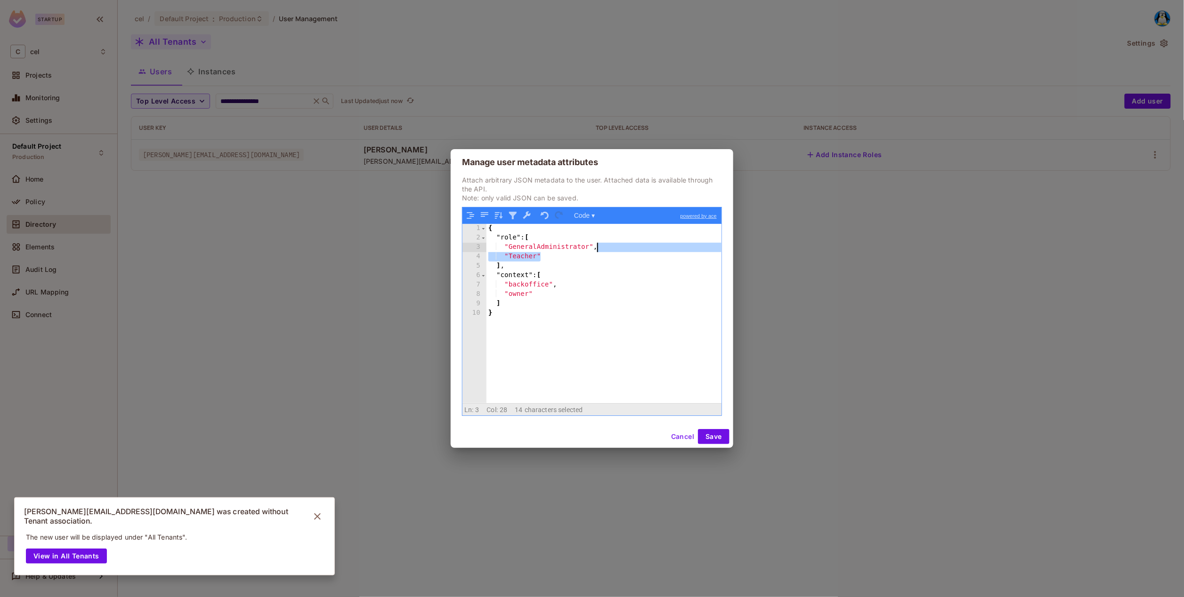 This screenshot has width=1184, height=597. Describe the element at coordinates (592, 189) in the screenshot. I see `p: Attach arbitrary JSON metadata to the user. Attached data is available through the API. Note: onl...` at that location.